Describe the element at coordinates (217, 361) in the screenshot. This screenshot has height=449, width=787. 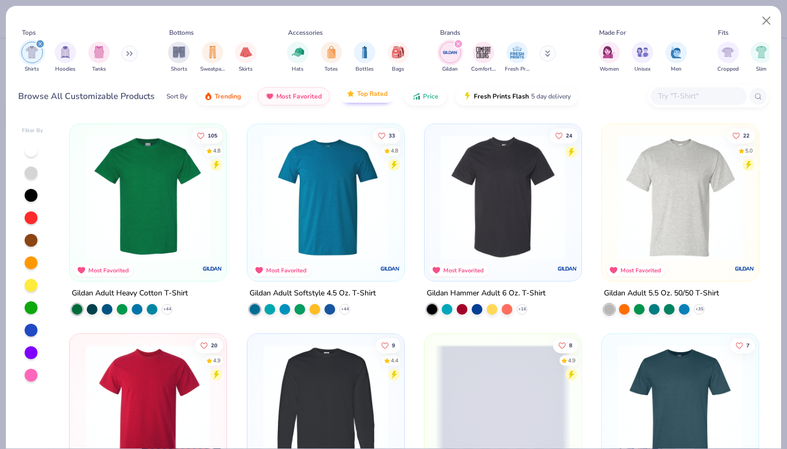
I see `div: 4.9` at that location.